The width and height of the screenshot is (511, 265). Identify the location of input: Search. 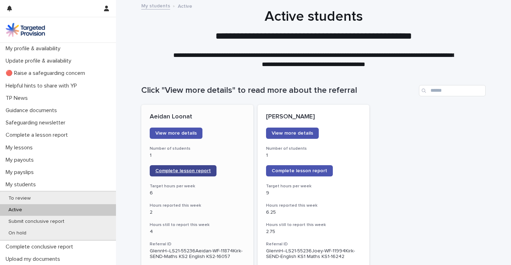
(452, 91).